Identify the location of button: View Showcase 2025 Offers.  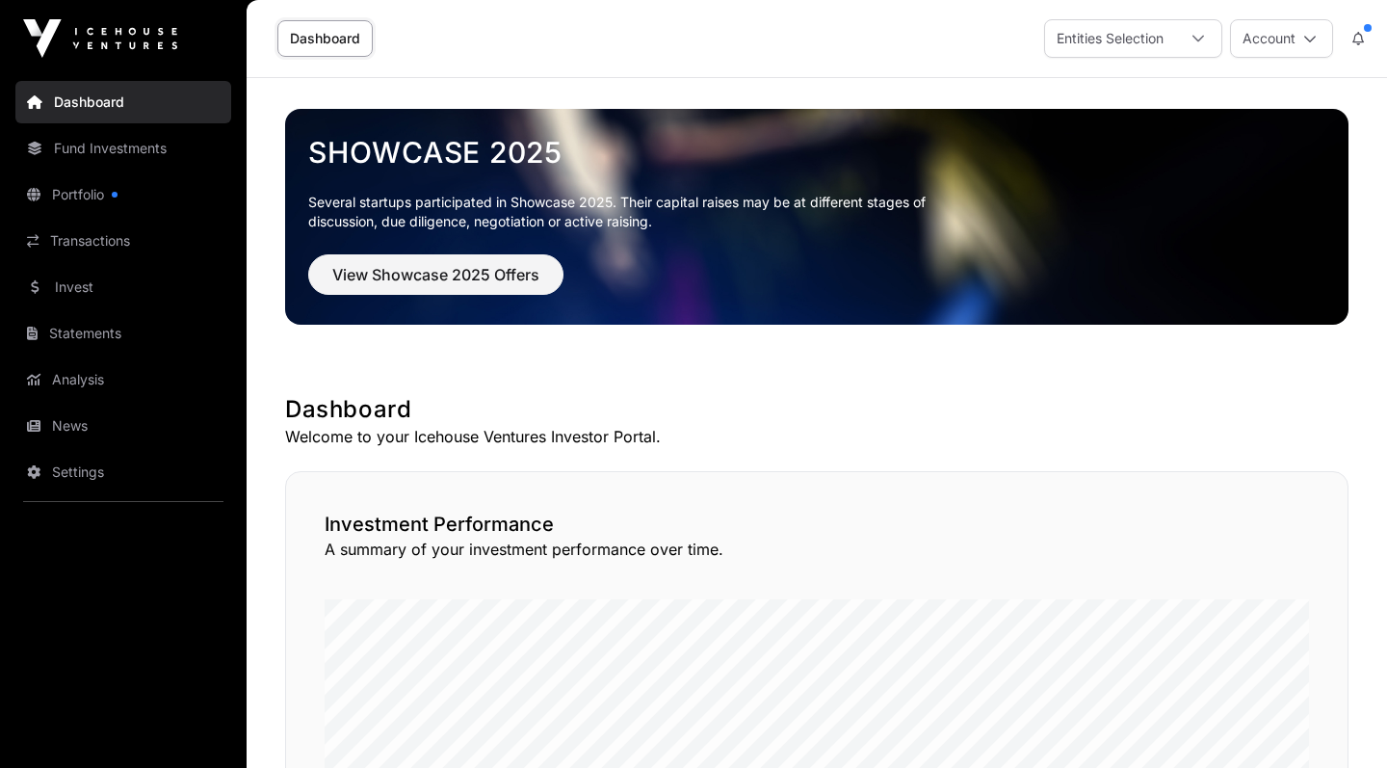
(435, 274).